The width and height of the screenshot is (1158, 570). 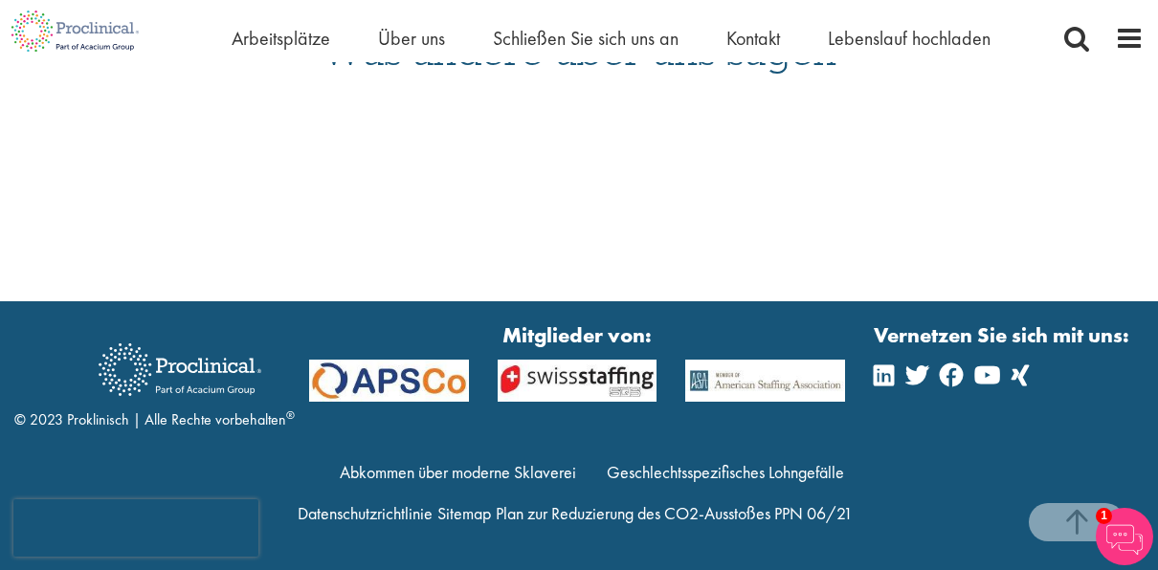 What do you see at coordinates (753, 38) in the screenshot?
I see `a: Kontakt` at bounding box center [753, 38].